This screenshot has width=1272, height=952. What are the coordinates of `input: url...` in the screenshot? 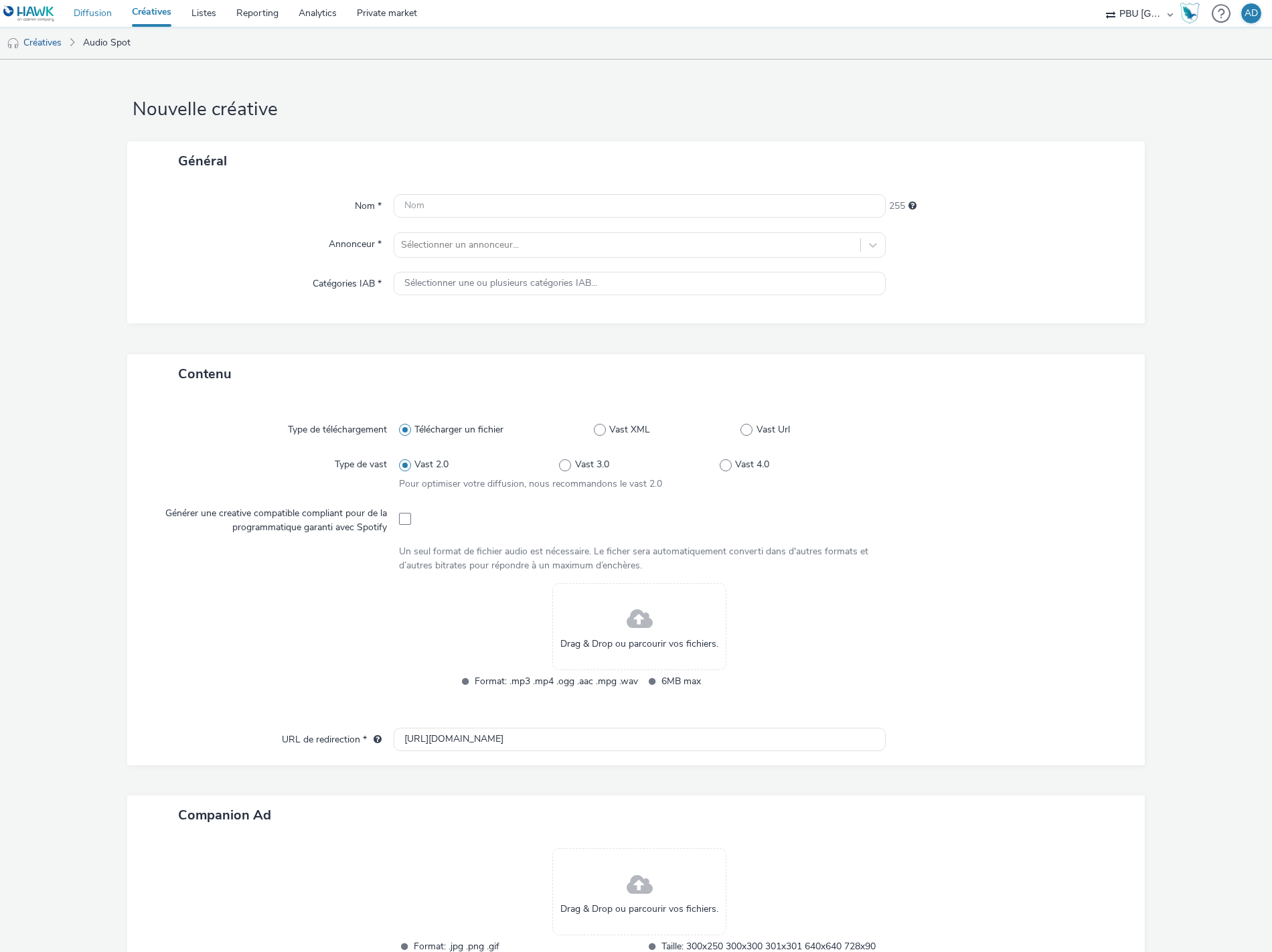 It's located at (639, 739).